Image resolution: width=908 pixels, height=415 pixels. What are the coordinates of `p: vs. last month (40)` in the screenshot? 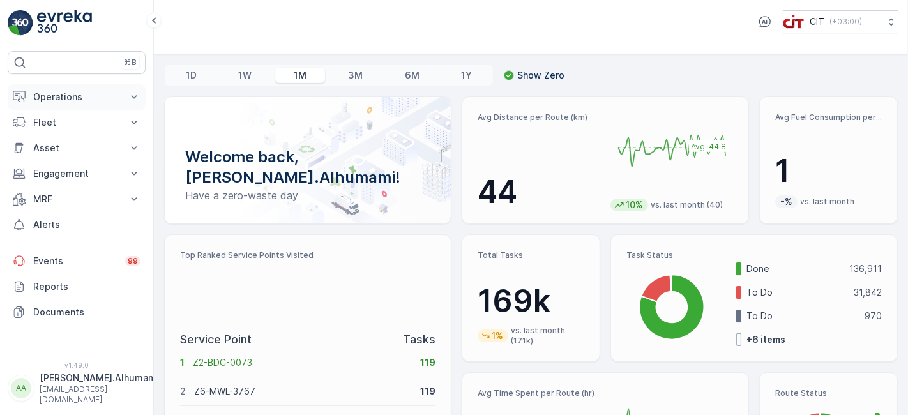 It's located at (687, 205).